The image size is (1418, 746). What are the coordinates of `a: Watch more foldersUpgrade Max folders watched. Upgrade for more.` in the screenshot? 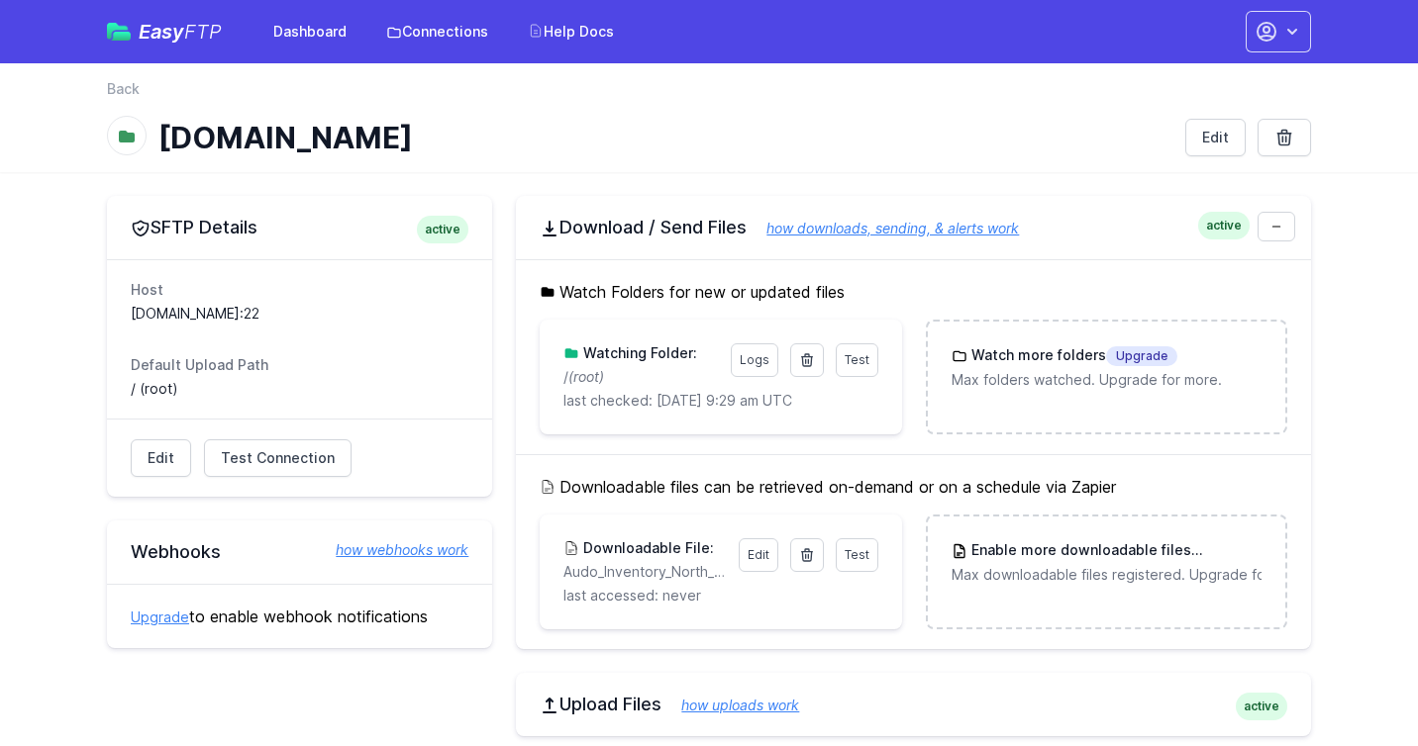 It's located at (1106, 367).